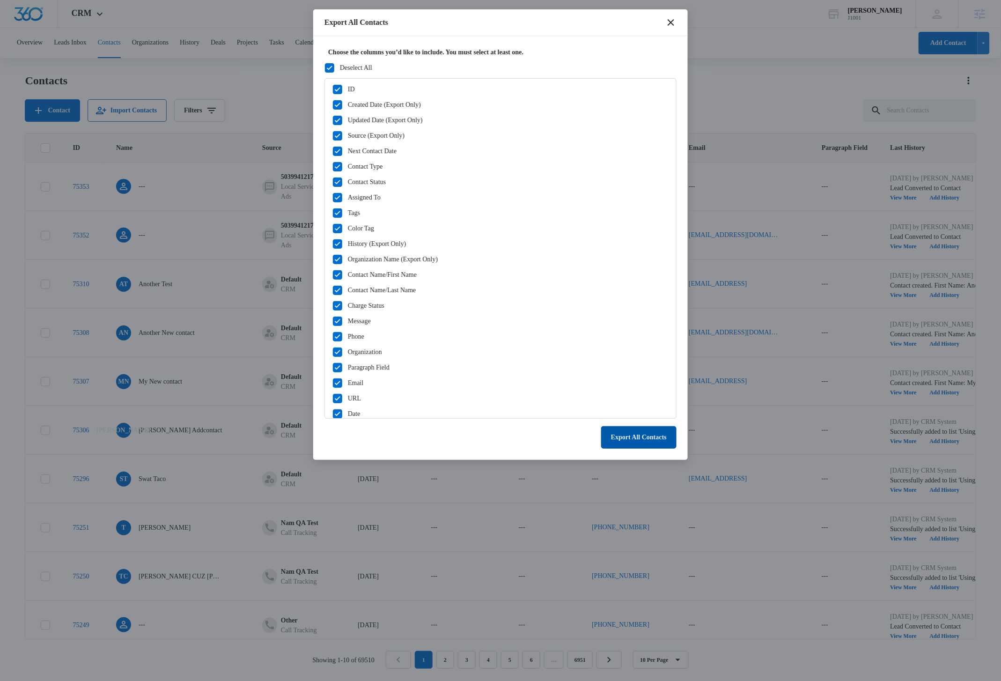 The height and width of the screenshot is (681, 1001). Describe the element at coordinates (354, 414) in the screenshot. I see `div: Date` at that location.